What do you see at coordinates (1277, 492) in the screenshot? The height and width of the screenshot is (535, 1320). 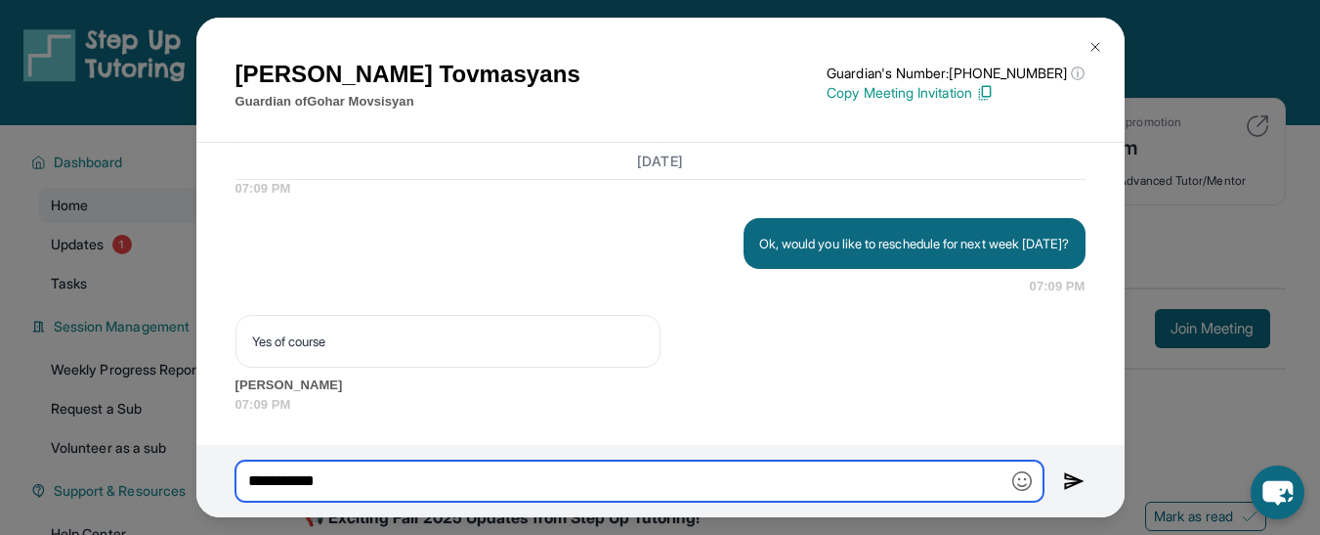 I see `button: chat-button` at bounding box center [1277, 492].